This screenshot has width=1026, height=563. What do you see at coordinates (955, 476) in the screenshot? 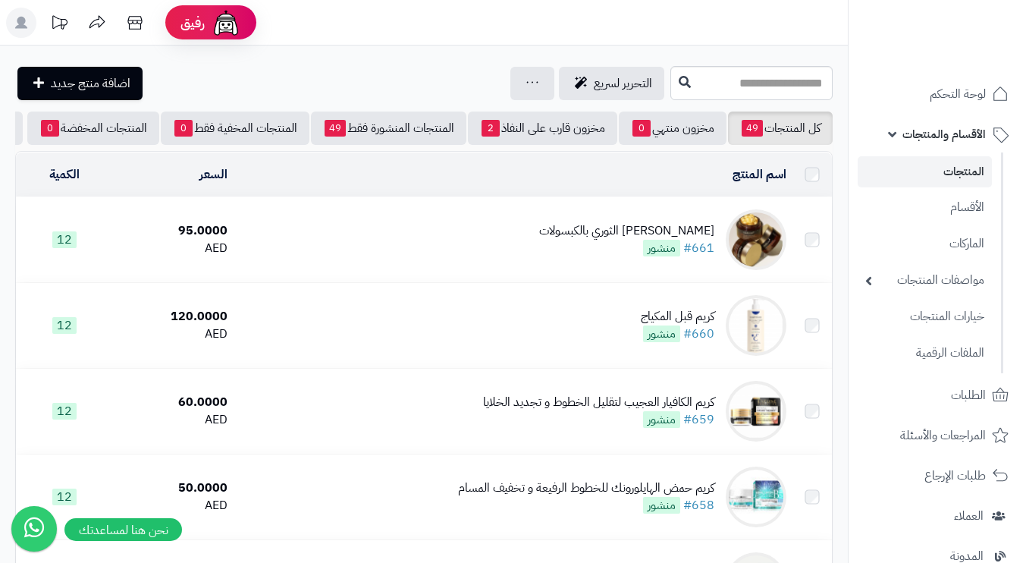
I see `span: طلبات الإرجاع` at bounding box center [955, 476].